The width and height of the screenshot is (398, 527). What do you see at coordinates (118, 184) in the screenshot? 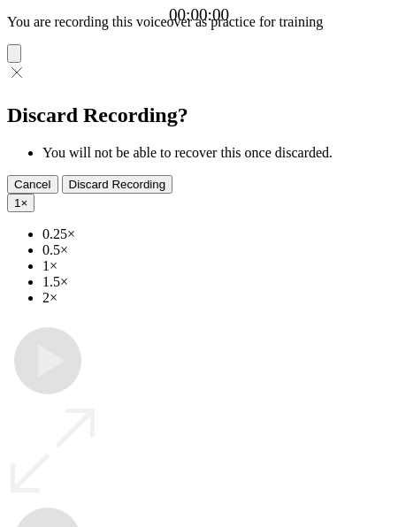
I see `button: Discard Recording` at bounding box center [118, 184].